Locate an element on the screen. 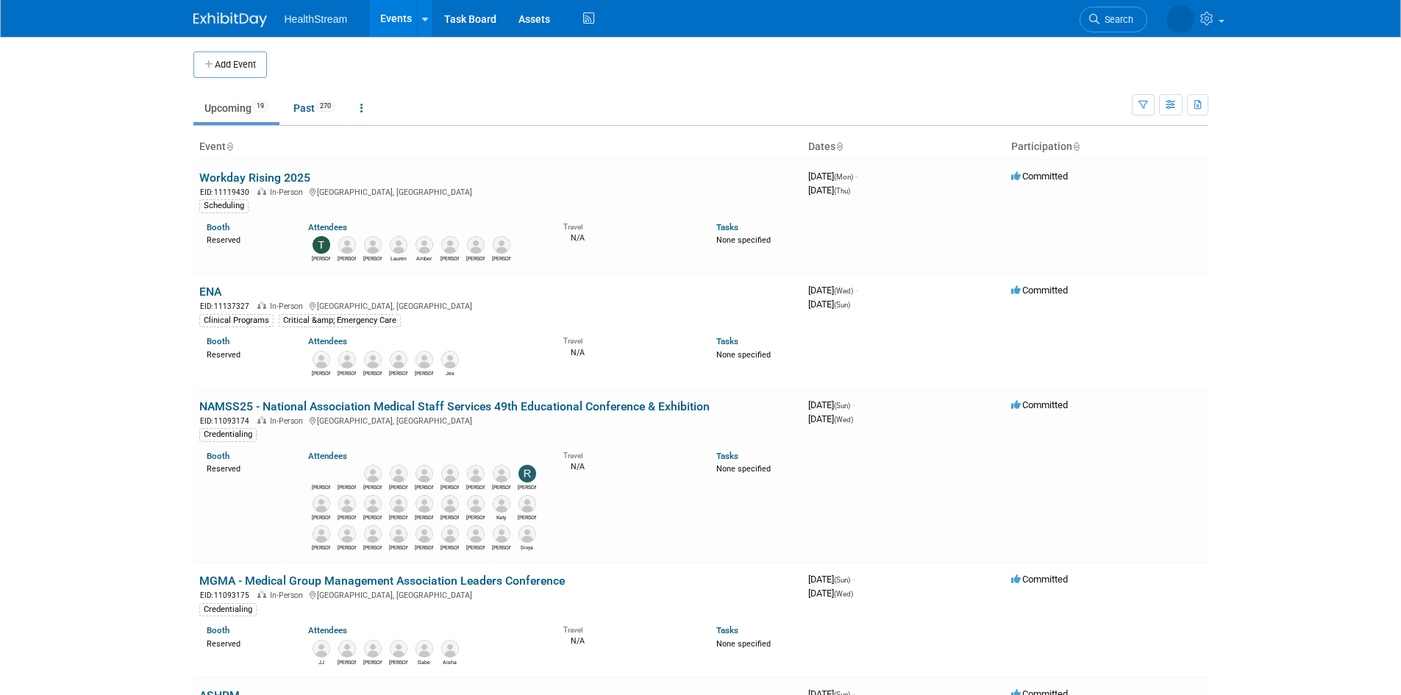 This screenshot has width=1401, height=695. img: Chris Gann is located at coordinates (424, 504).